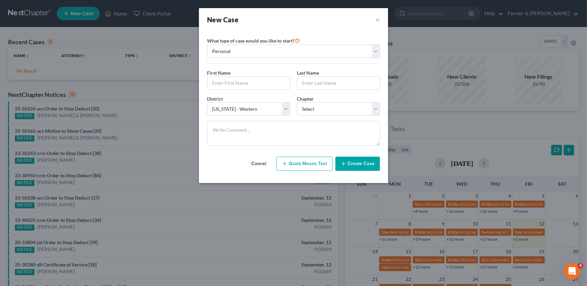 This screenshot has height=286, width=587. What do you see at coordinates (215, 99) in the screenshot?
I see `span: District` at bounding box center [215, 99].